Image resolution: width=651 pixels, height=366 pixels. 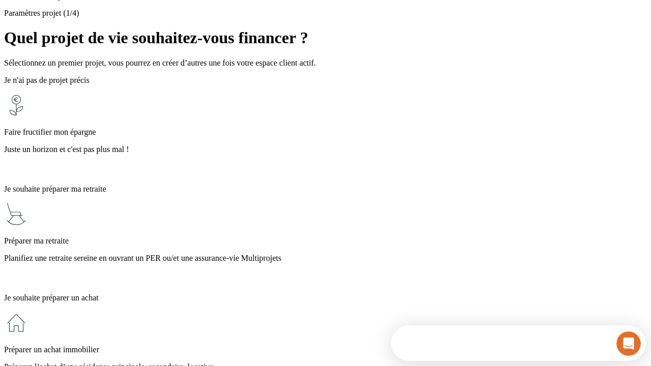 I want to click on p: Je souhaite préparer ma retraite, so click(x=325, y=189).